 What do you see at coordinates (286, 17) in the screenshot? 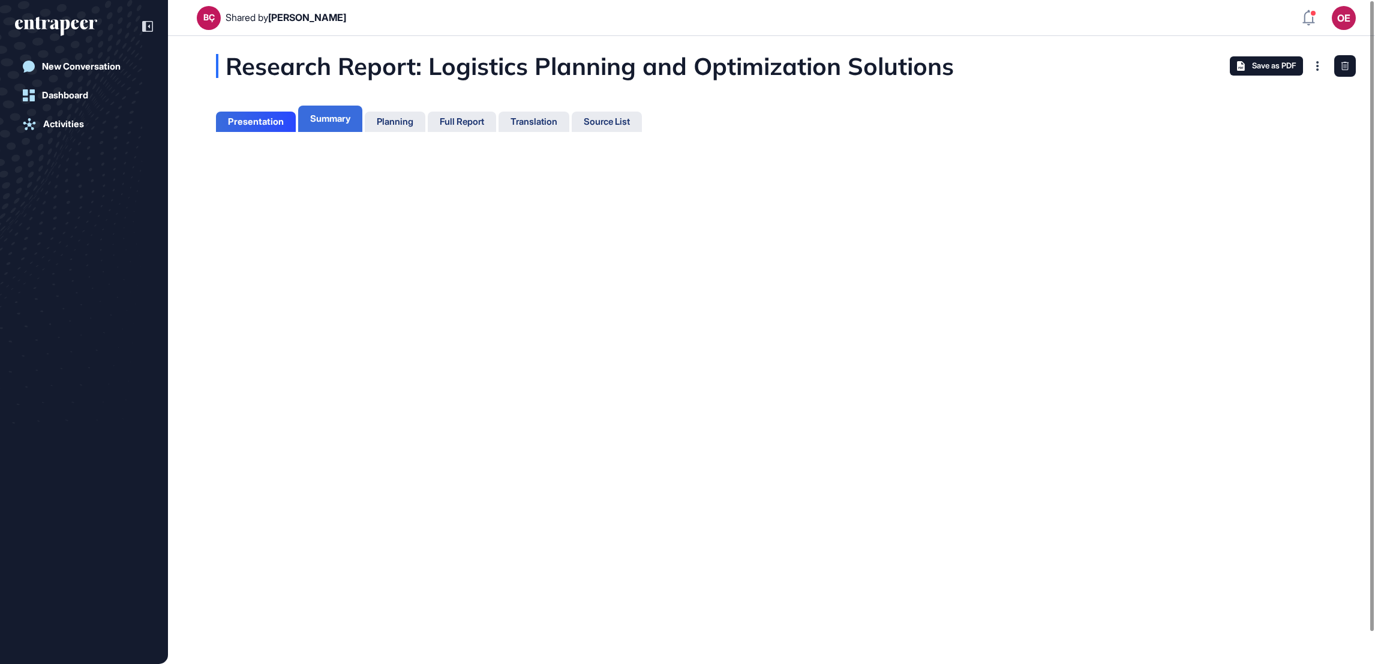
I see `div: Shared by` at bounding box center [286, 17].